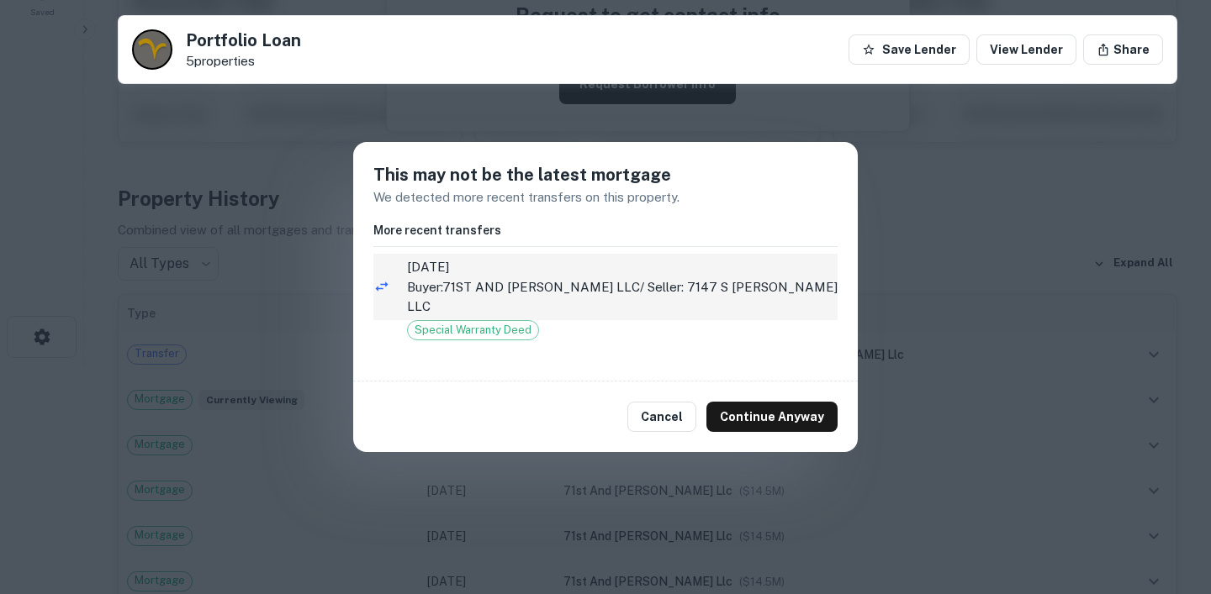  I want to click on h5: Portfolio Loan, so click(243, 40).